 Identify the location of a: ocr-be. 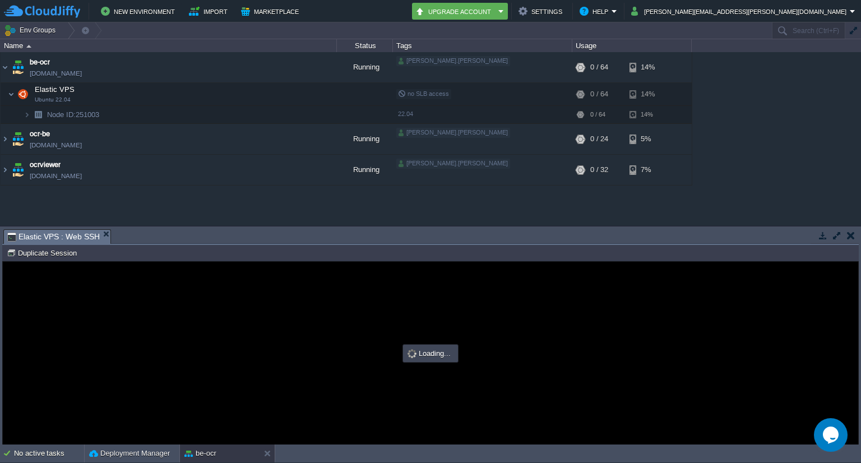
(40, 134).